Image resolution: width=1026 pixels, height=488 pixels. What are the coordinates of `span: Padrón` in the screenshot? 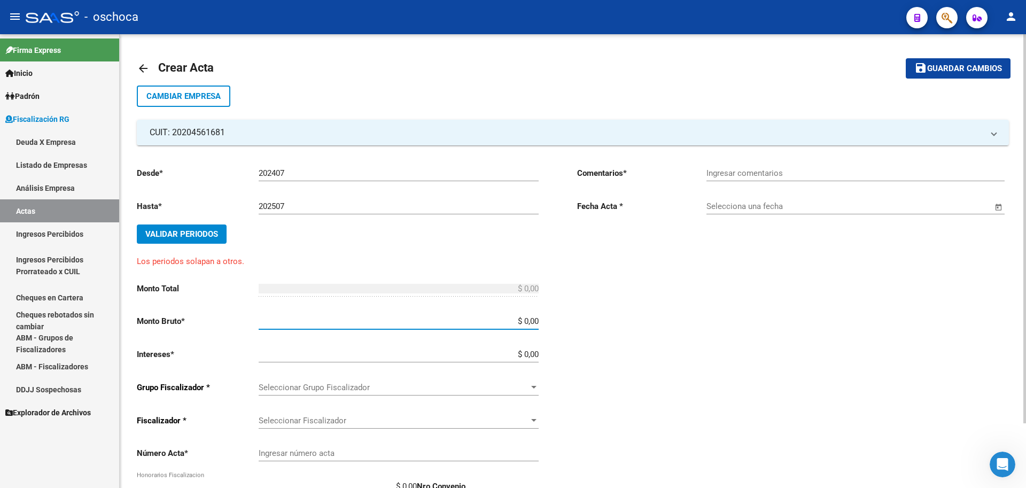 It's located at (22, 96).